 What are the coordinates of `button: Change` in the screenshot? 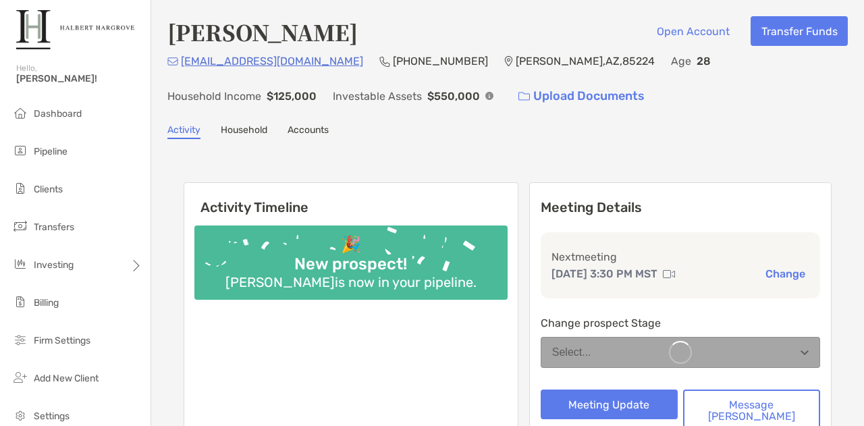 It's located at (785, 273).